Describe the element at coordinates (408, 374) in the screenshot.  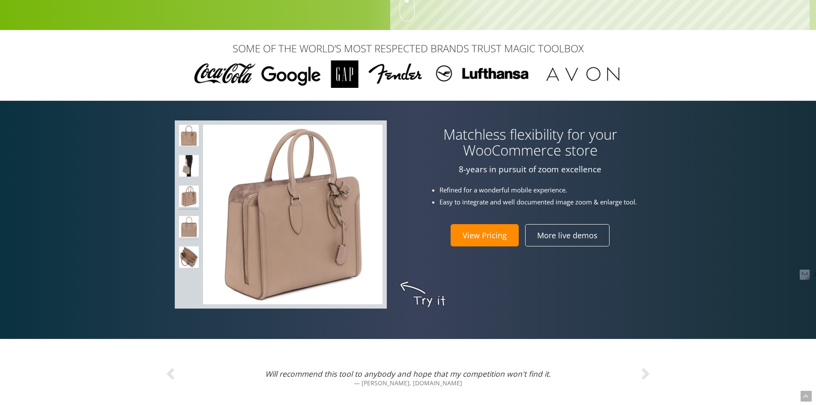
I see `i: Will recommend this tool to anybody and hope that my competition won't find it.` at that location.